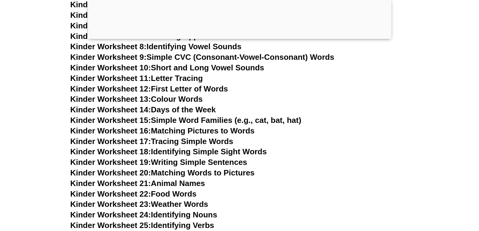 This screenshot has width=479, height=231. I want to click on span: Kinder Worksheet 14:, so click(111, 110).